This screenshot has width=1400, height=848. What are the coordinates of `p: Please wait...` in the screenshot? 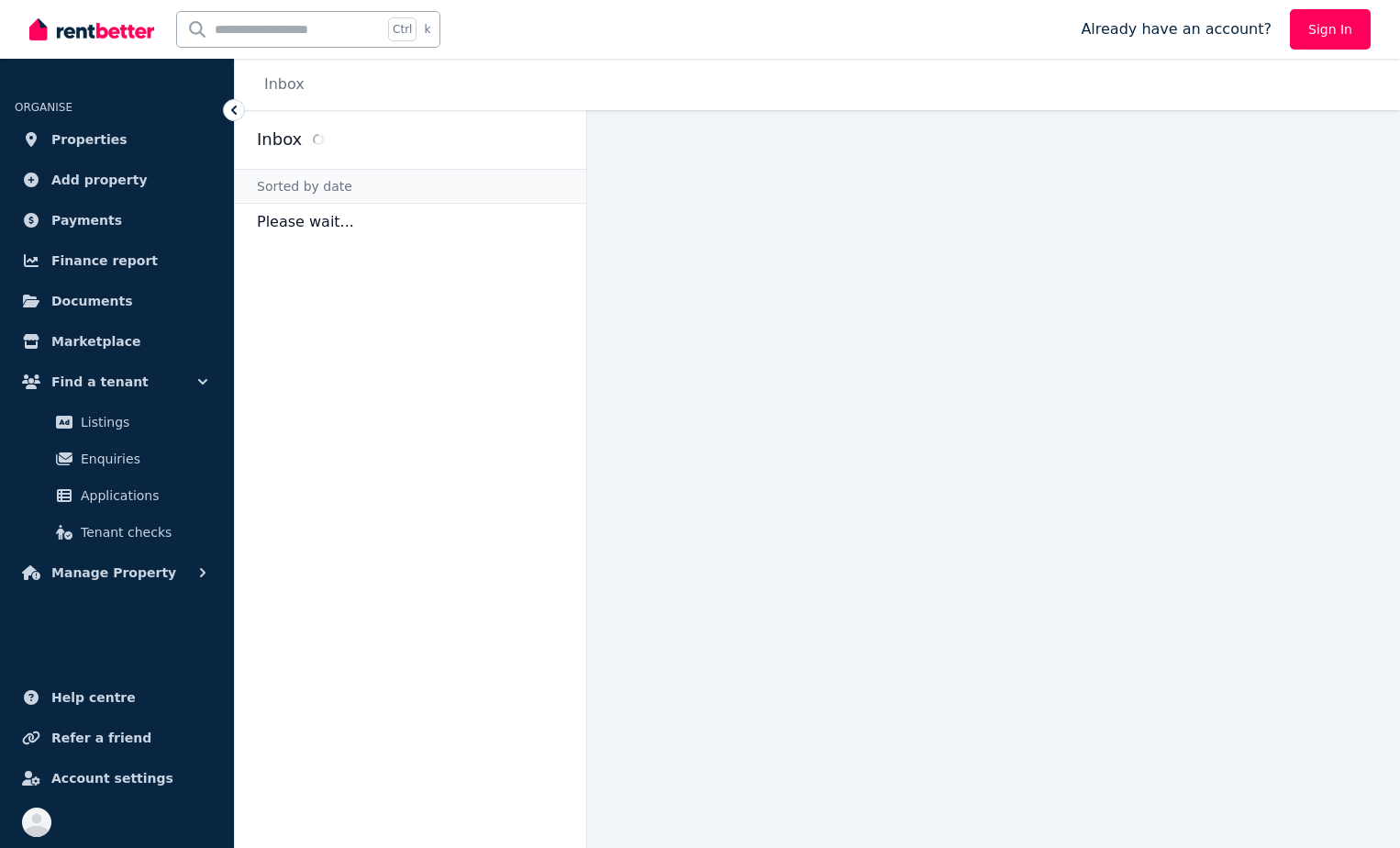 It's located at (410, 222).